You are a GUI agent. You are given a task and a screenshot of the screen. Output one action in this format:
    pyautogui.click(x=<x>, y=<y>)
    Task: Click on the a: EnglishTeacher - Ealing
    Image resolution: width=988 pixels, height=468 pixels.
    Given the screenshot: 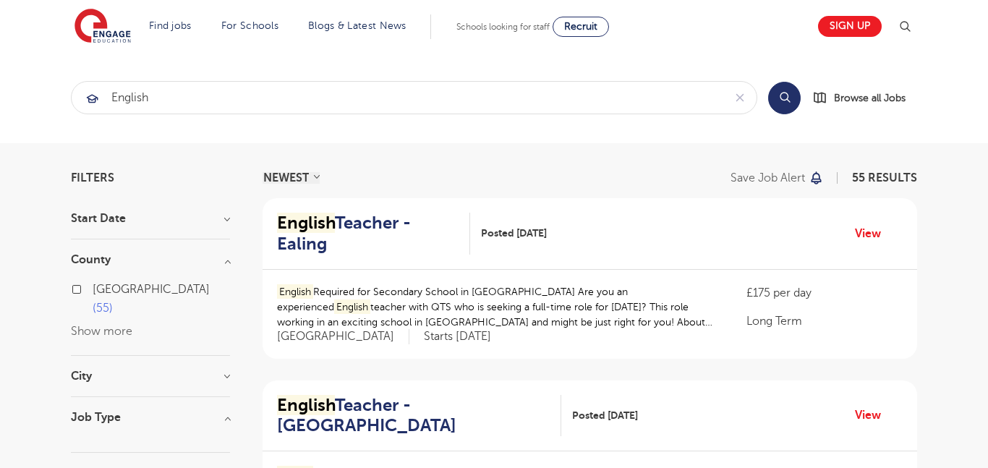 What is the action you would take?
    pyautogui.click(x=373, y=234)
    